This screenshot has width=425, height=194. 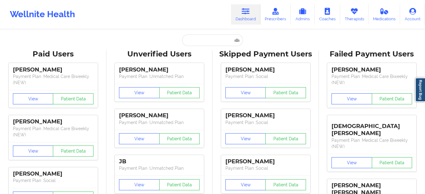 What do you see at coordinates (327, 14) in the screenshot?
I see `a: Coaches` at bounding box center [327, 14].